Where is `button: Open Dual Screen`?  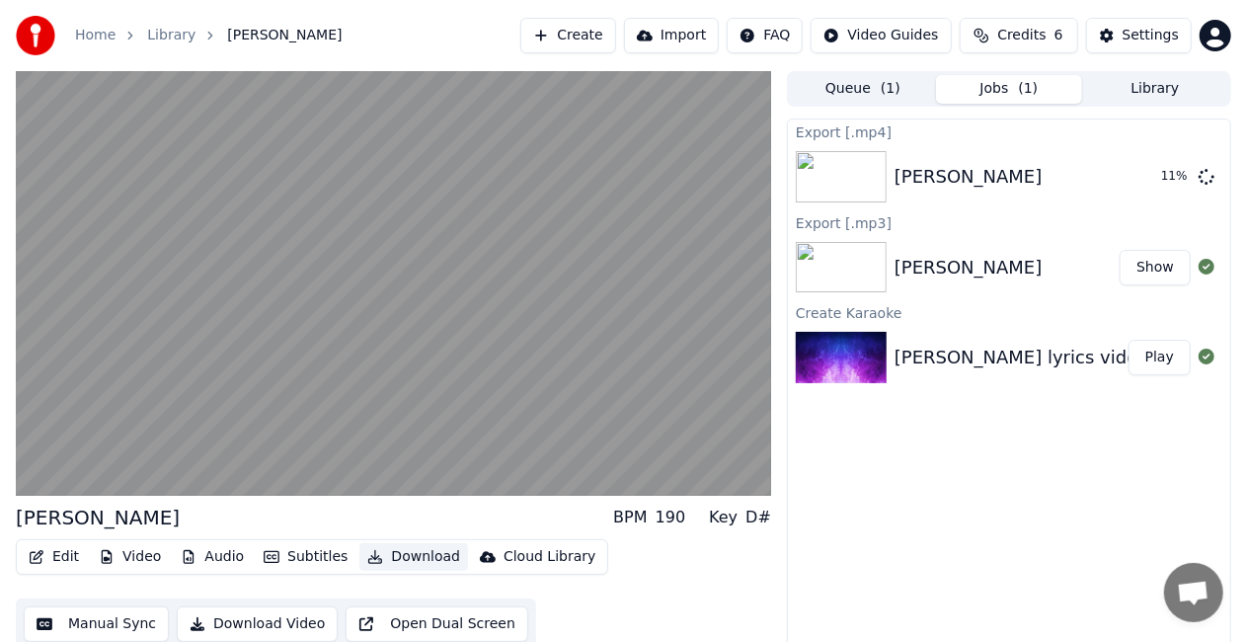 button: Open Dual Screen is located at coordinates (436, 624).